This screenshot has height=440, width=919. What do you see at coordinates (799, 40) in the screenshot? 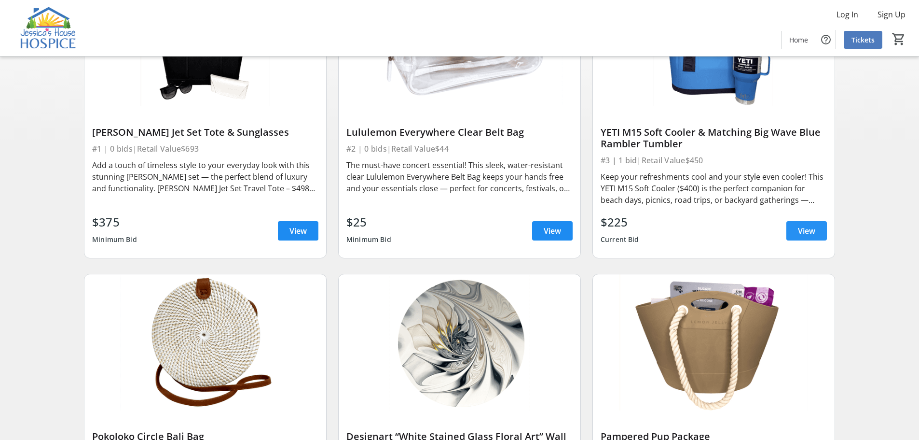
I see `span: Home` at bounding box center [799, 40].